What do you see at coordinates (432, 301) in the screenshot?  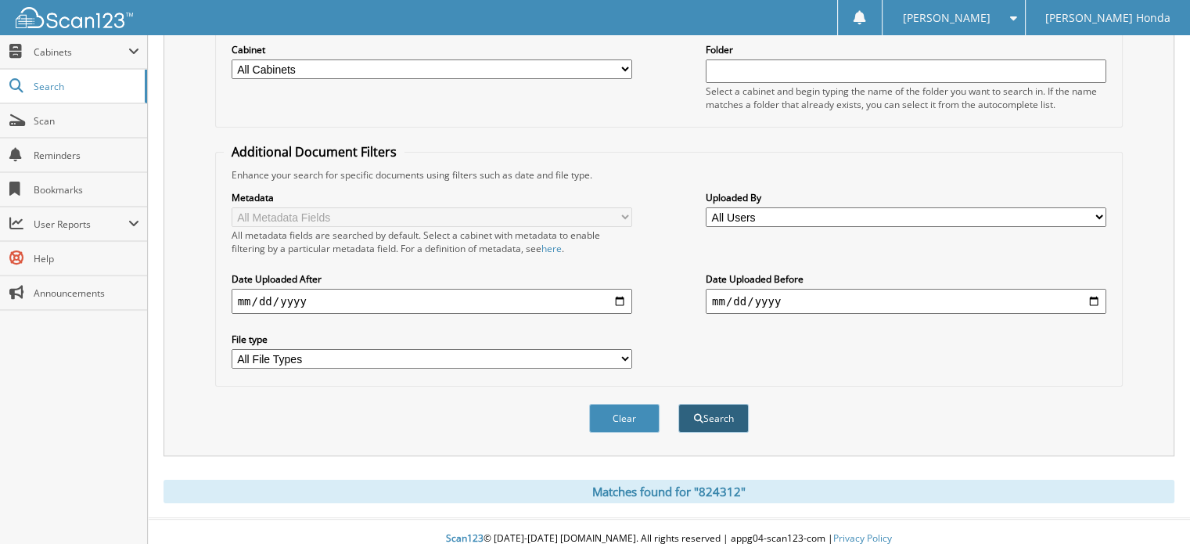 I see `input: start` at bounding box center [432, 301].